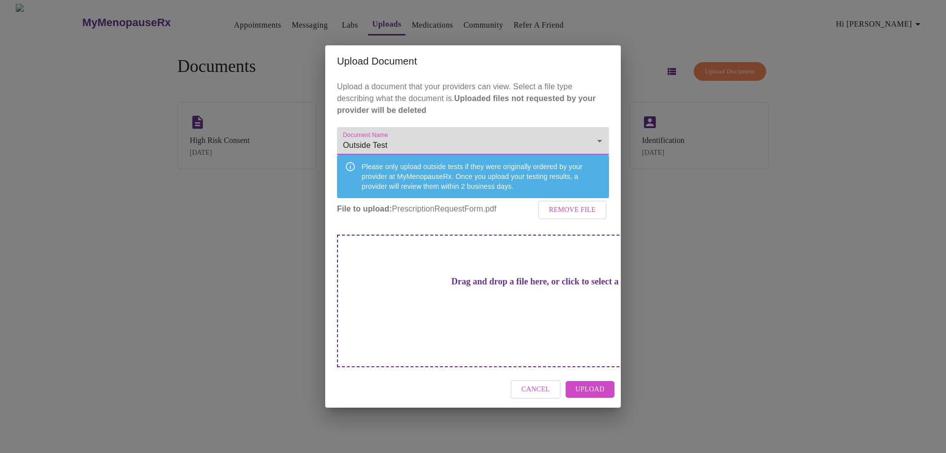  What do you see at coordinates (466, 104) in the screenshot?
I see `strong: Uploaded files not requested by your provider will be deleted` at bounding box center [466, 104].